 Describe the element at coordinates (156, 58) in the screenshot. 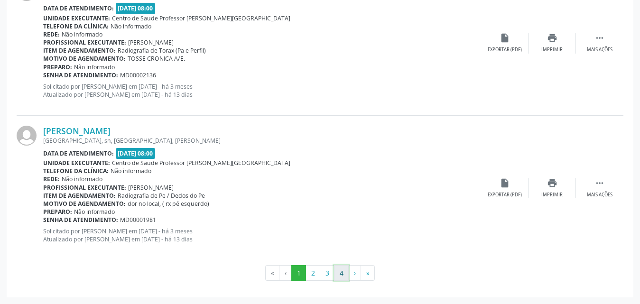

I see `span: TOSSE CRONICA A/E.` at that location.